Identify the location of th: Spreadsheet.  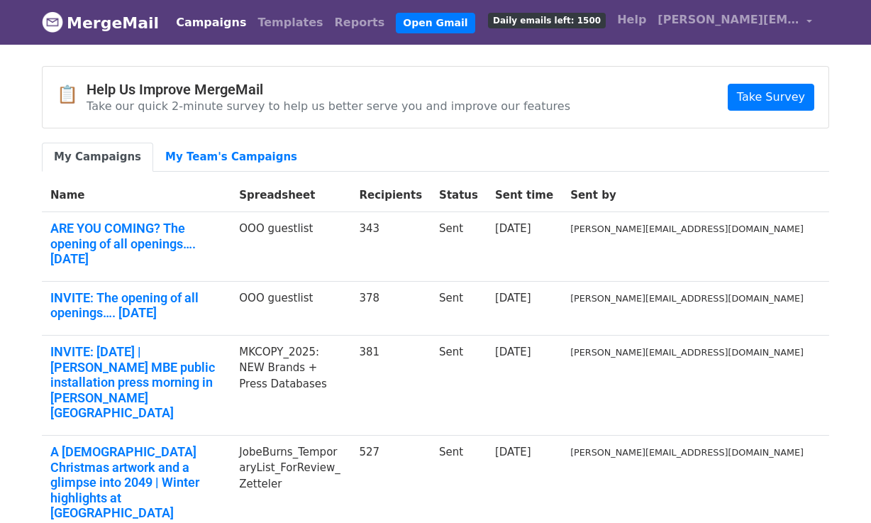
(290, 195).